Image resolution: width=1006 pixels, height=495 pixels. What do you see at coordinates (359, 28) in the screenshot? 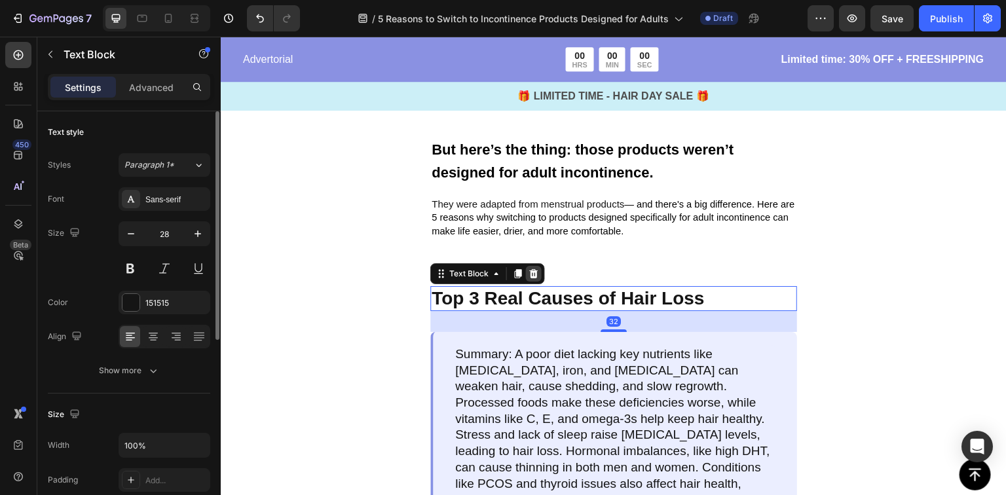
I see `p: HRS` at bounding box center [359, 28].